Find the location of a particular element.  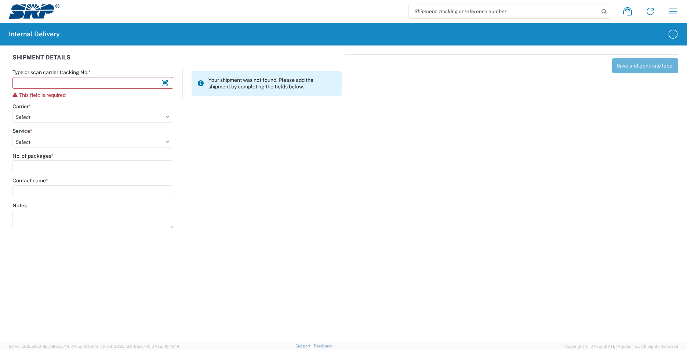

label: No. of packages is located at coordinates (33, 156).